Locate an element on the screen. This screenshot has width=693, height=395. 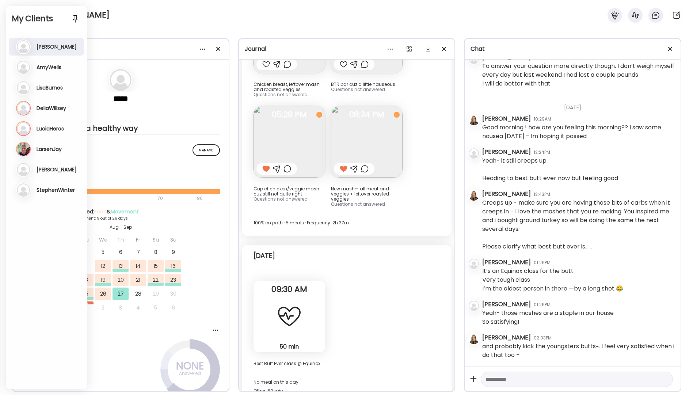
div: Why did I eat? is located at coordinates (121, 329).